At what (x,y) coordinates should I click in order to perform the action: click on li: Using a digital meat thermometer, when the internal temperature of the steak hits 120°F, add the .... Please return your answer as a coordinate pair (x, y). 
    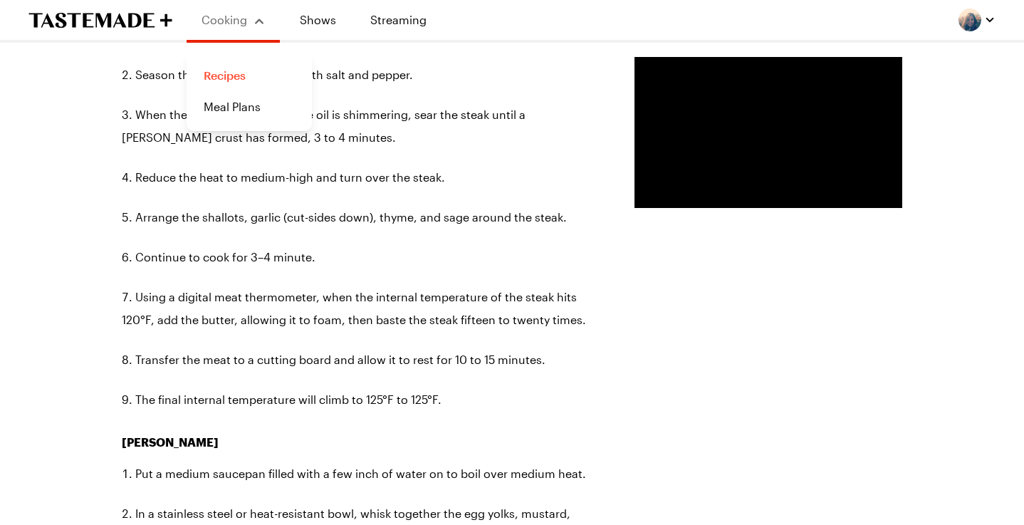
    Looking at the image, I should click on (357, 308).